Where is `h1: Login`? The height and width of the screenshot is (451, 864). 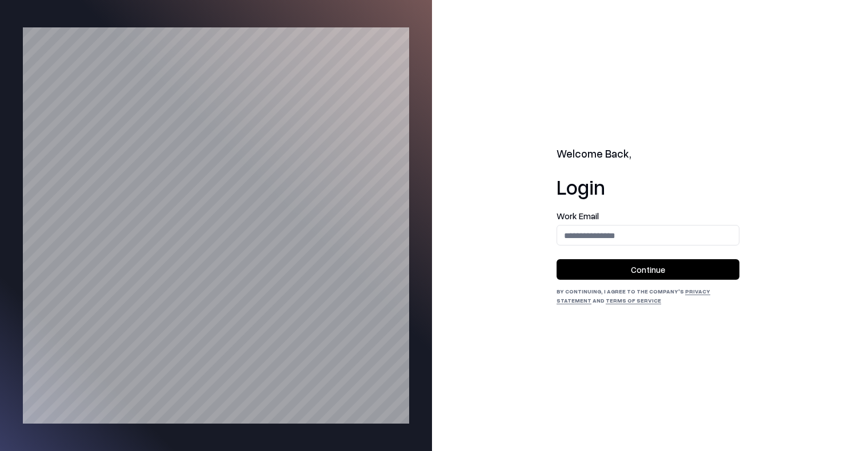 h1: Login is located at coordinates (648, 187).